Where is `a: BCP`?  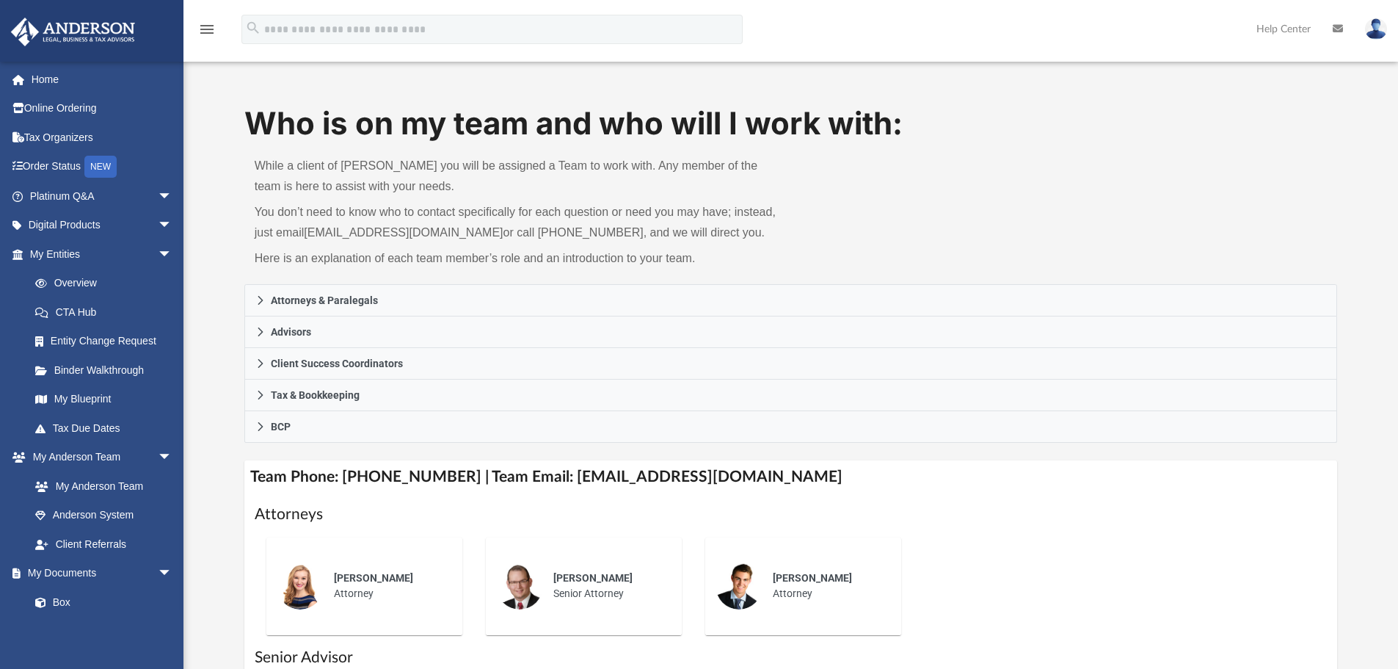 a: BCP is located at coordinates (791, 427).